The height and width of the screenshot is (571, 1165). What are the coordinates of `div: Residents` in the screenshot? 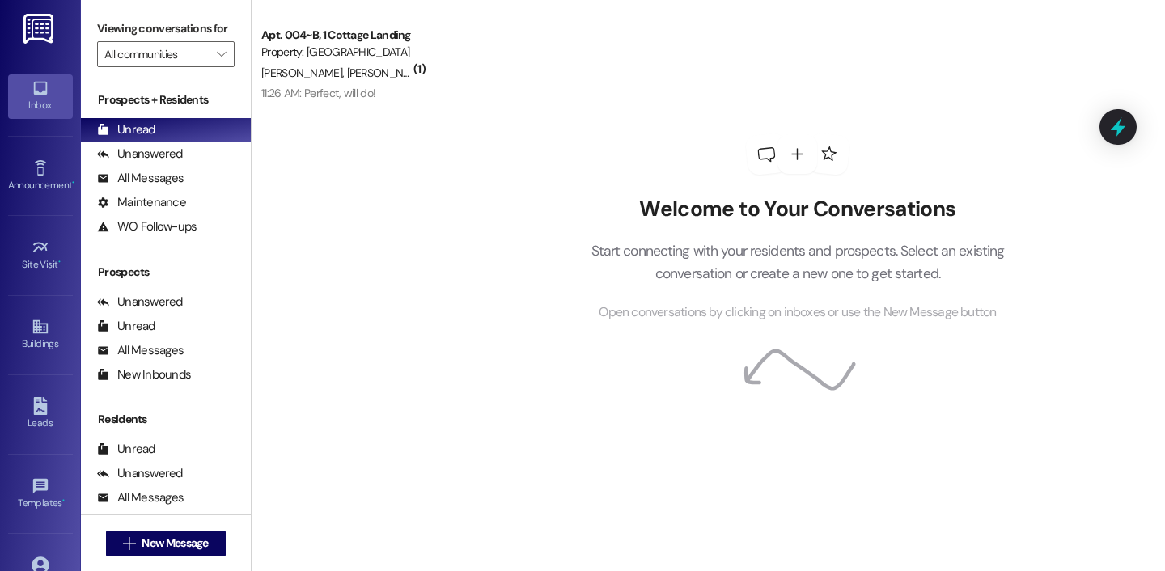 It's located at (166, 419).